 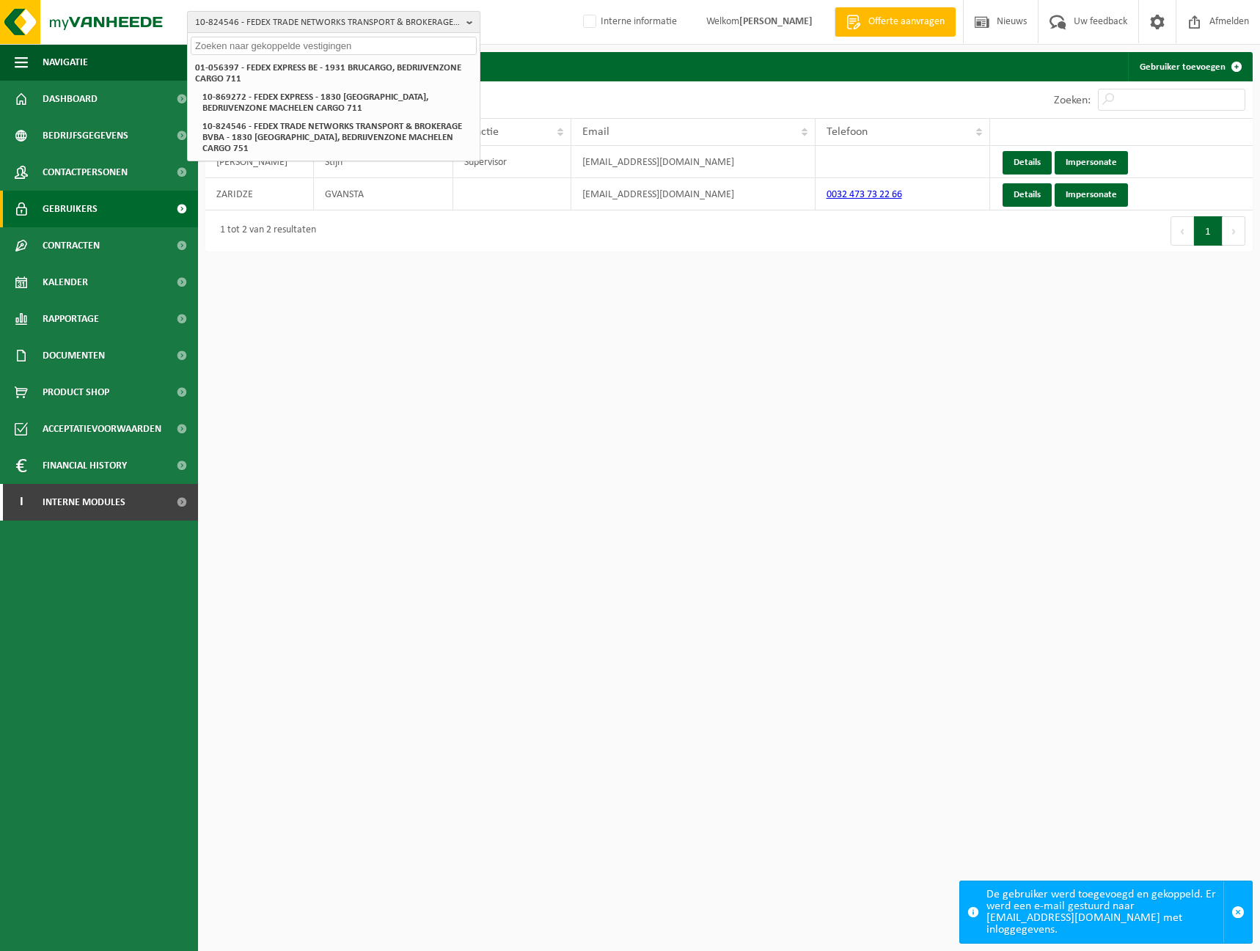 I want to click on label: Interne informatie, so click(x=628, y=22).